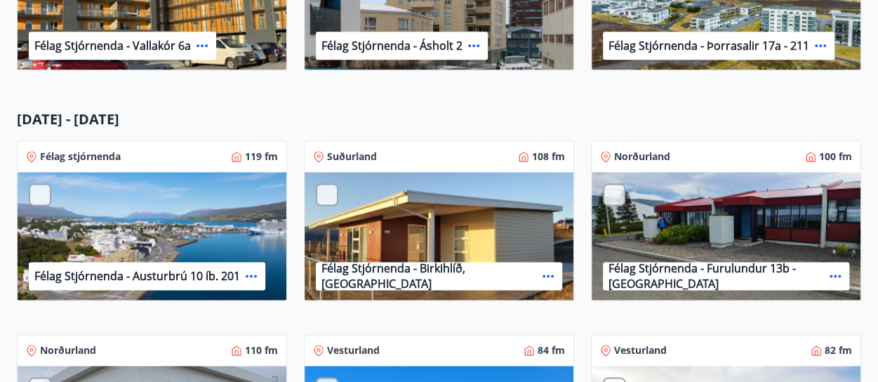 The width and height of the screenshot is (878, 382). What do you see at coordinates (709, 46) in the screenshot?
I see `p: Félag Stjórnenda - Þorrasalir 17a - 211` at bounding box center [709, 46].